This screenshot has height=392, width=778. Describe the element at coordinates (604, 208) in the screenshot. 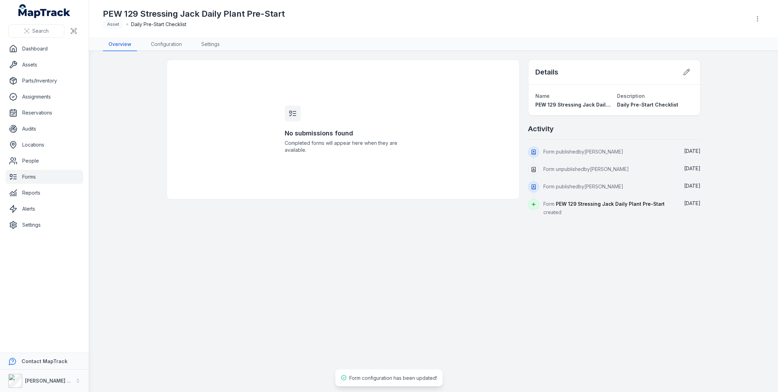

I see `span: Form created` at that location.